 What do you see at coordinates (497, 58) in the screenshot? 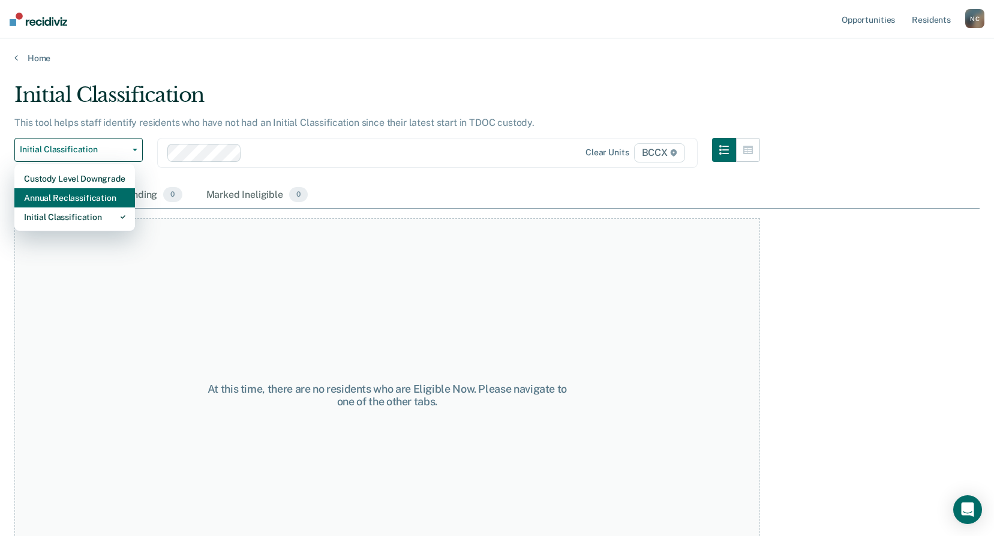
I see `a: Home` at bounding box center [497, 58].